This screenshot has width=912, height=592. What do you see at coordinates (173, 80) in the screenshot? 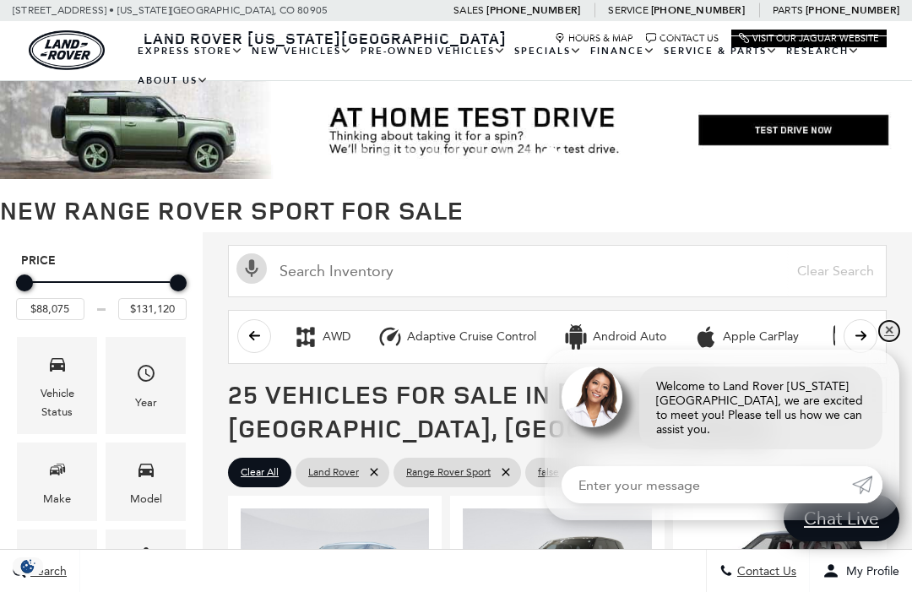
I see `a: About Us` at bounding box center [173, 80].